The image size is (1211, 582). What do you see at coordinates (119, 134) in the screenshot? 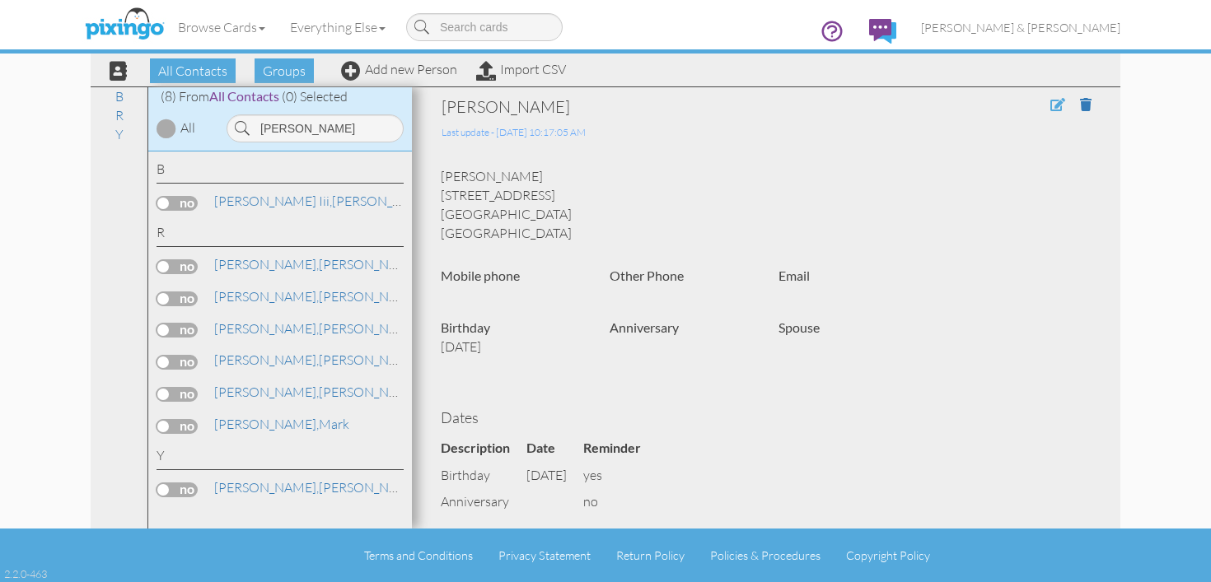
I see `a: Y` at bounding box center [119, 134].